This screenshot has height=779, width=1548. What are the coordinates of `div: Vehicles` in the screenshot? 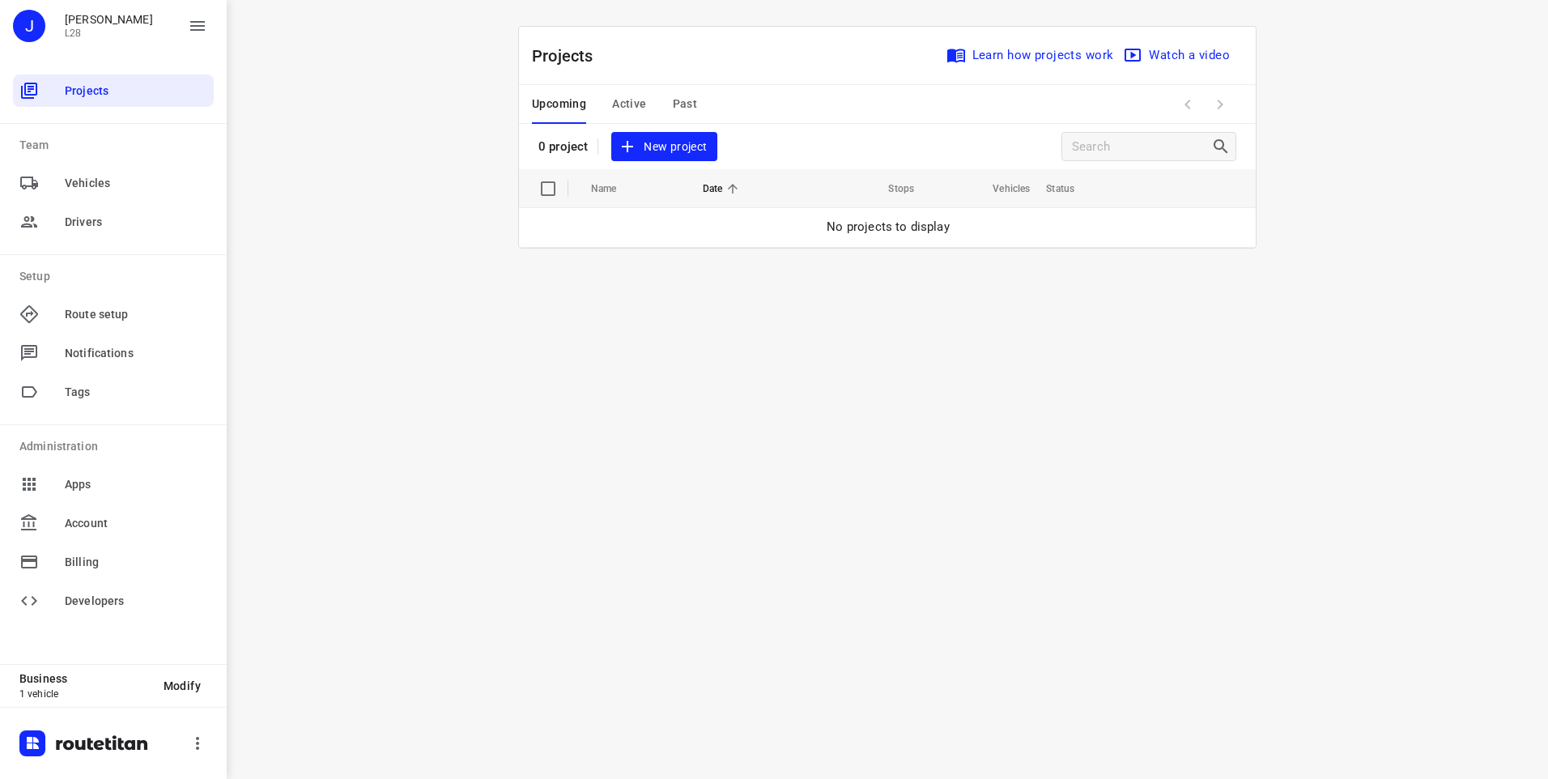 It's located at (113, 183).